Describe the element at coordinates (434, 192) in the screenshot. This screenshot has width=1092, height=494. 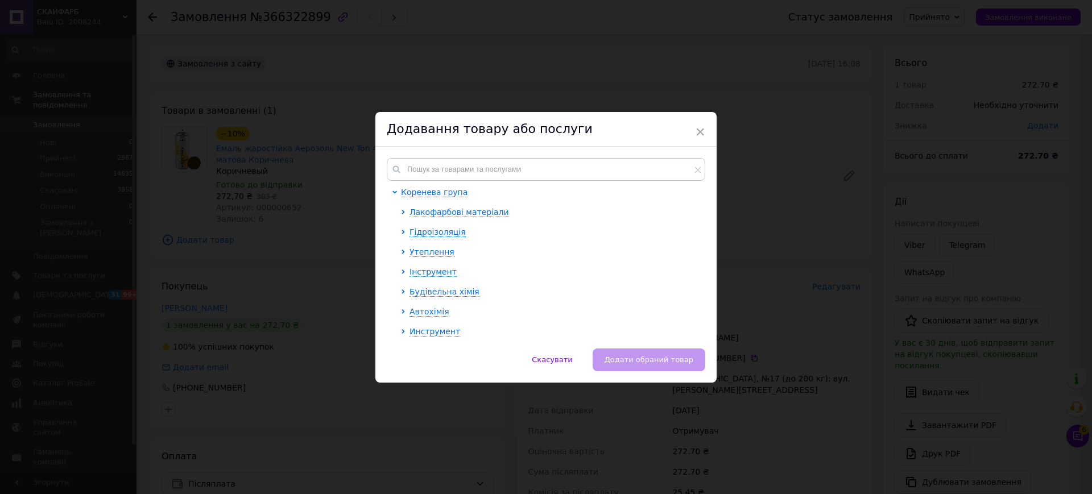
I see `span: Коренева група` at that location.